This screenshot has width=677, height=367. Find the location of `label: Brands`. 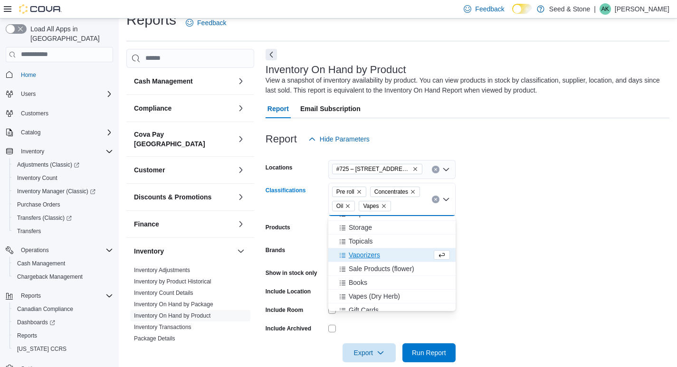

label: Brands is located at coordinates (275, 250).